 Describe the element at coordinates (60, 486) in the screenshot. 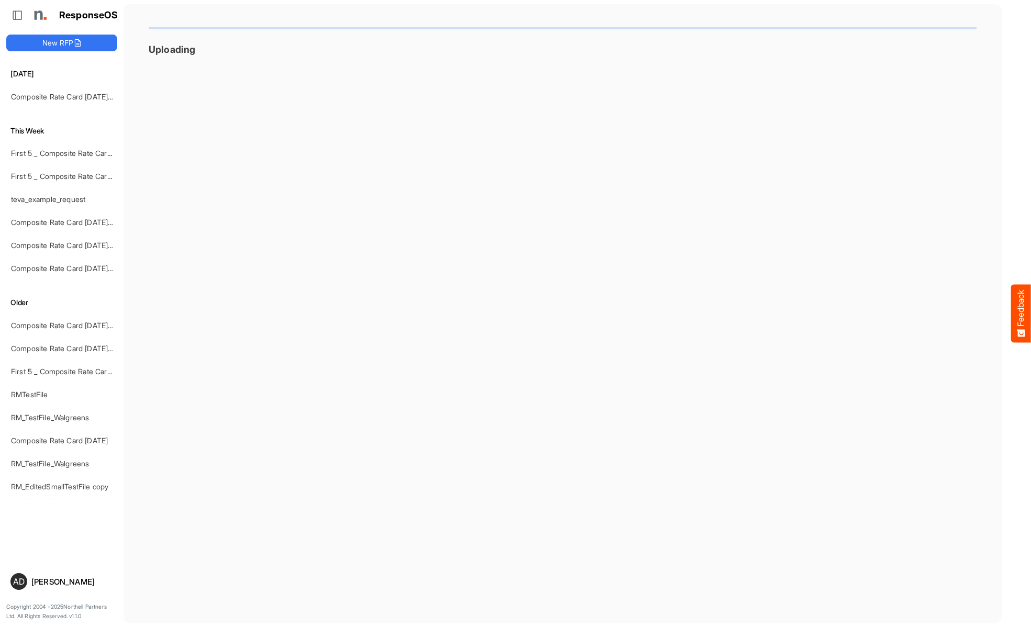

I see `a: RM_EditedSmallTestFile copy` at that location.